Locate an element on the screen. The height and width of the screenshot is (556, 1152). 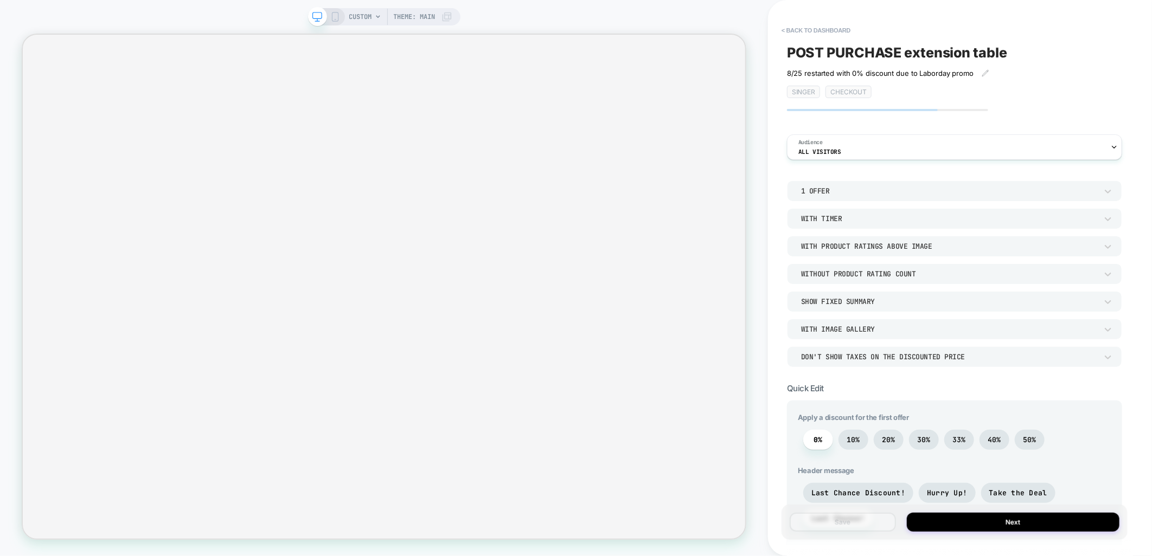
div: Don't show taxes on the discounted price is located at coordinates (949, 357).